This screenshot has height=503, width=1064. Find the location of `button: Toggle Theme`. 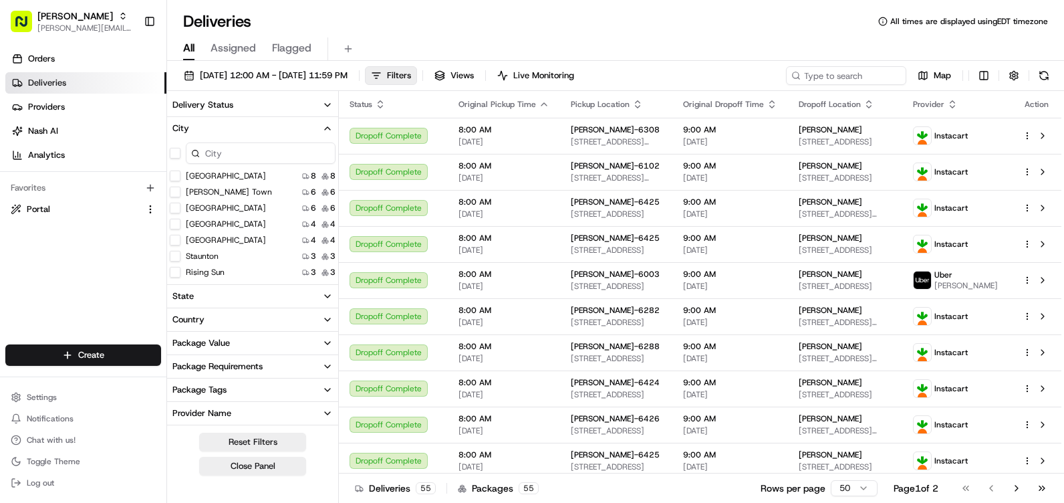

button: Toggle Theme is located at coordinates (83, 461).